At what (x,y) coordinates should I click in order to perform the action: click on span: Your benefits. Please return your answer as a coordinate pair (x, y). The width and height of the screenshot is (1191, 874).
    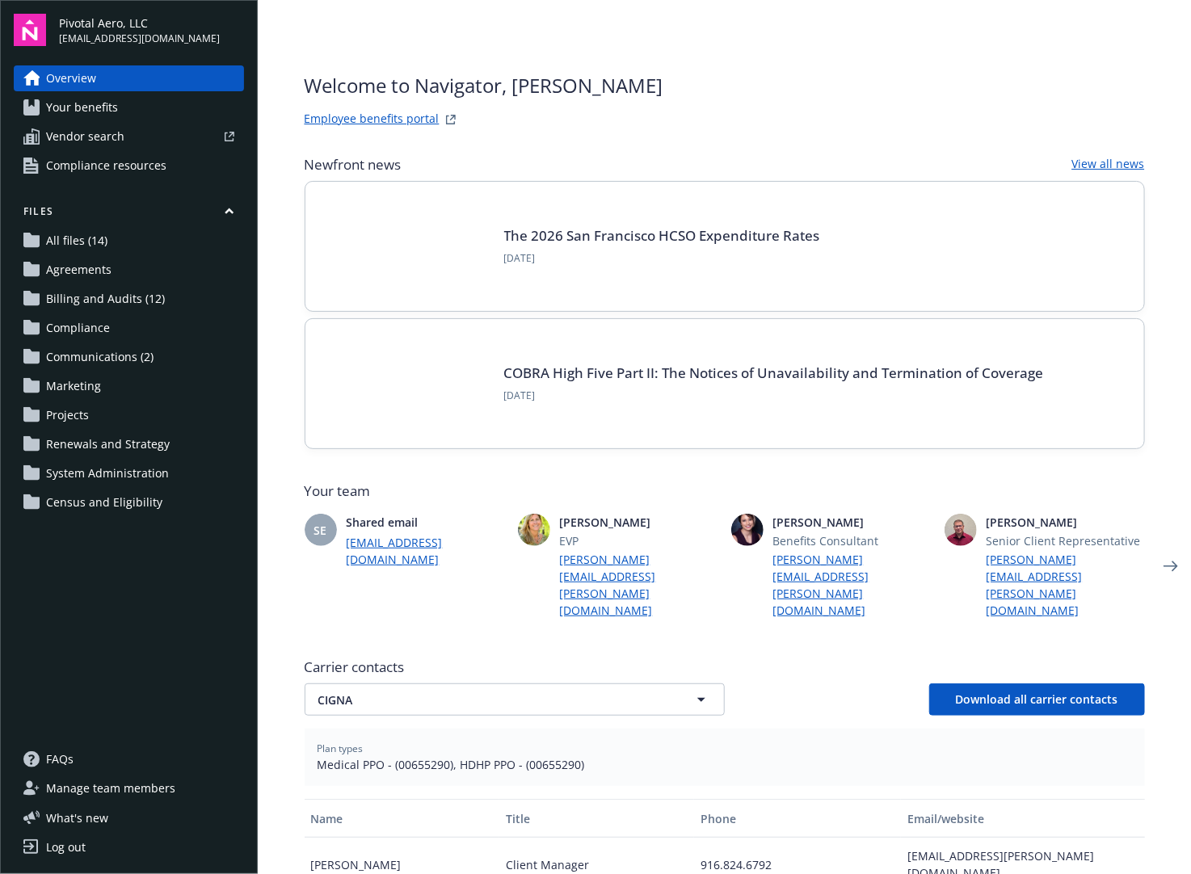
    Looking at the image, I should click on (82, 107).